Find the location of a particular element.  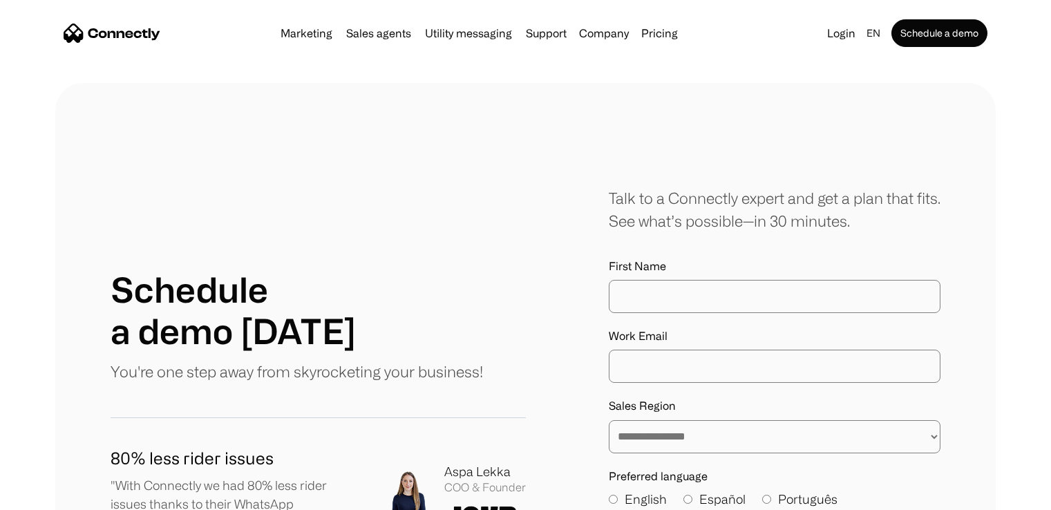

a: Utility messaging is located at coordinates (468, 33).